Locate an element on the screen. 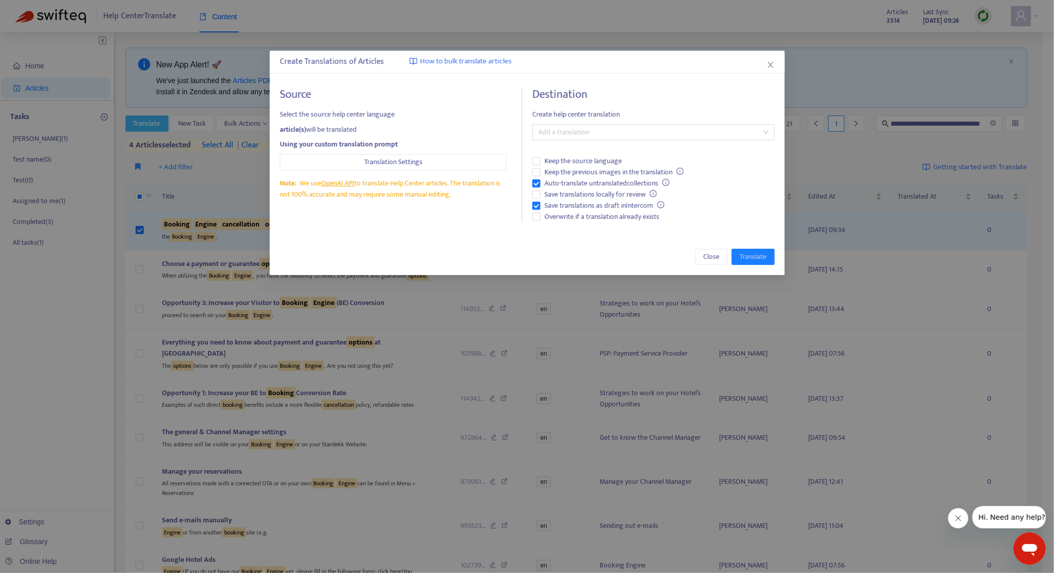 The image size is (1054, 573). span: Select the source help center language is located at coordinates (393, 114).